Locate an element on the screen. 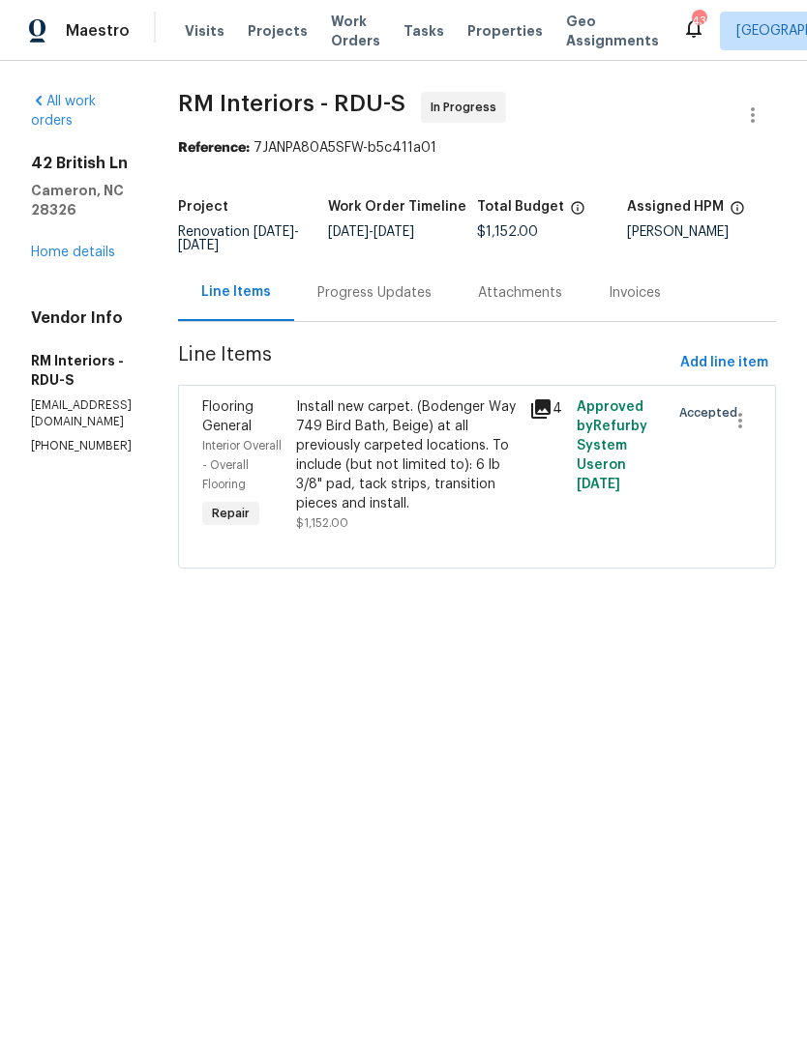 The image size is (807, 1051). h5: Project is located at coordinates (203, 207).